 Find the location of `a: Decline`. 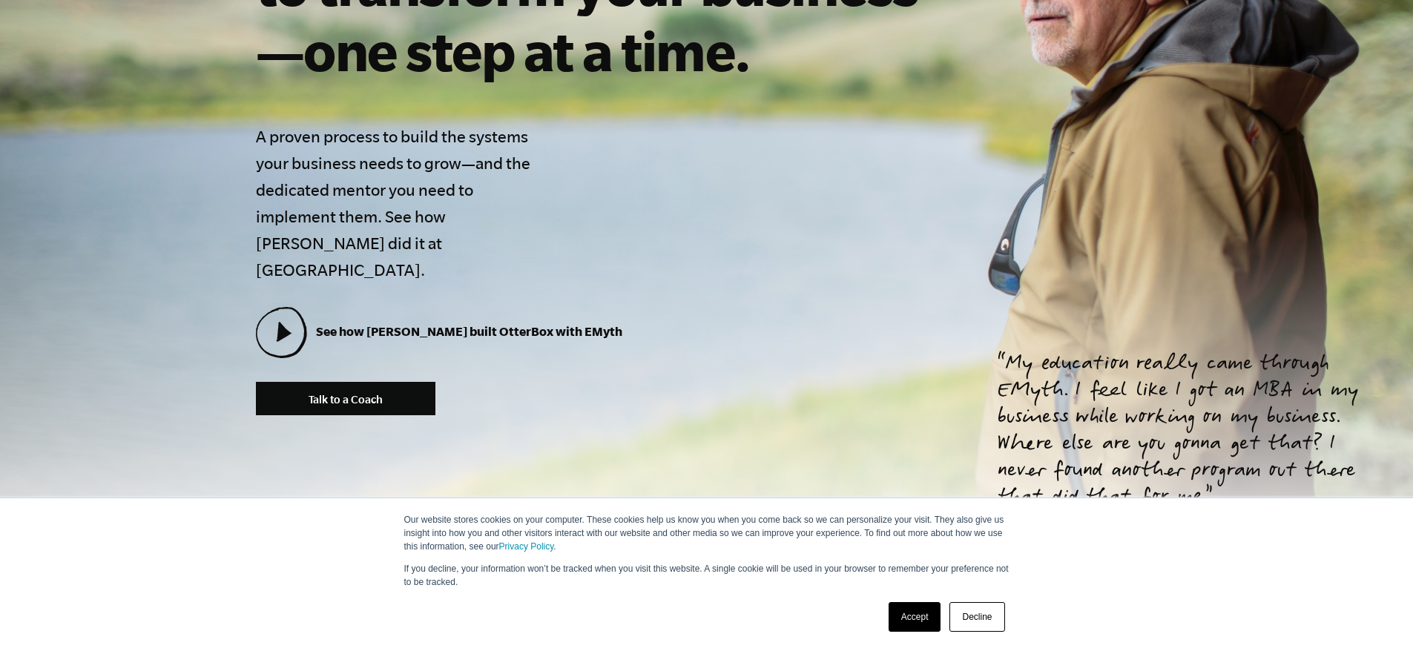

a: Decline is located at coordinates (977, 617).